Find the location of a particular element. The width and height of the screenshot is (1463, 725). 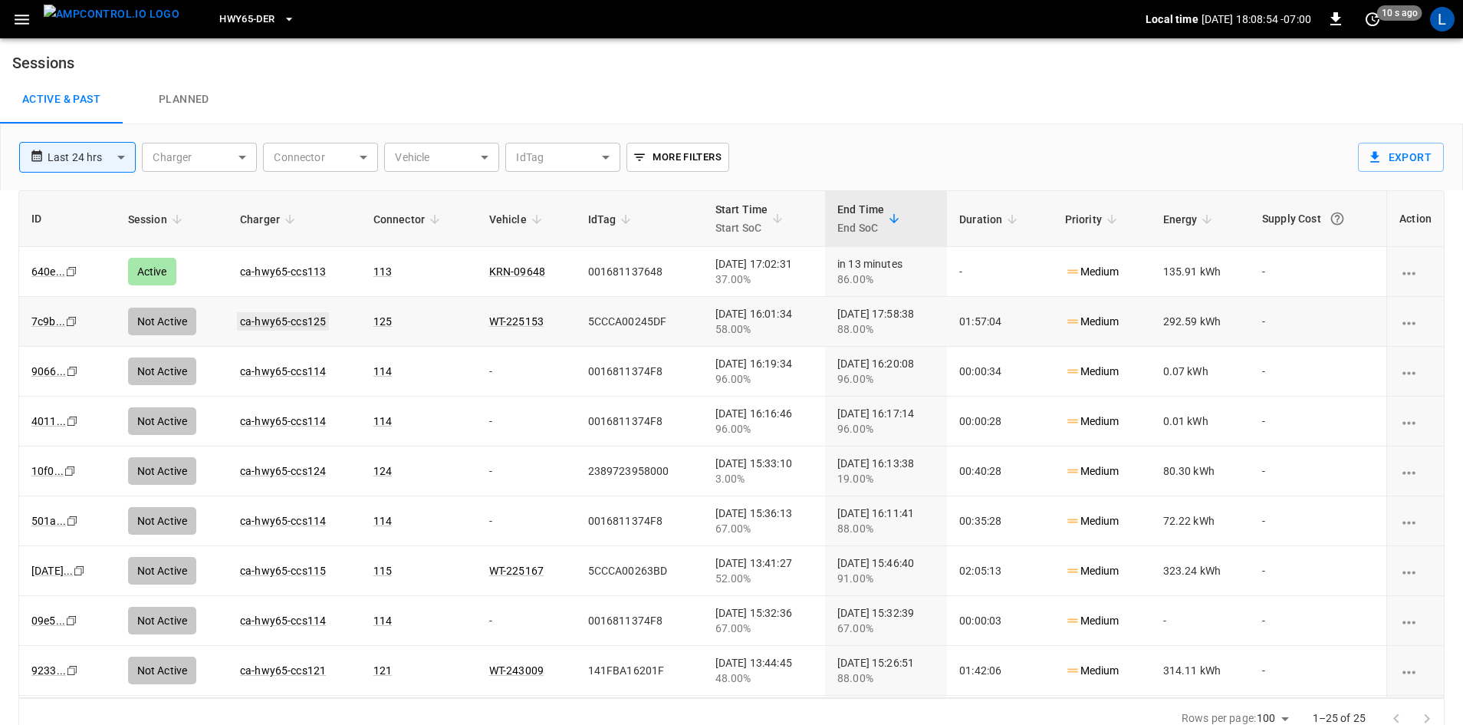

a: 9066... is located at coordinates (48, 371).